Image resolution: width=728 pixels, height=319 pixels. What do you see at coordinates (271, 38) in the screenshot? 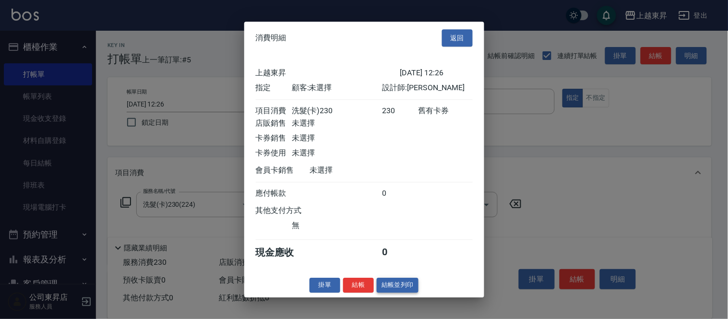
I see `span: 消費明細` at bounding box center [271, 38].